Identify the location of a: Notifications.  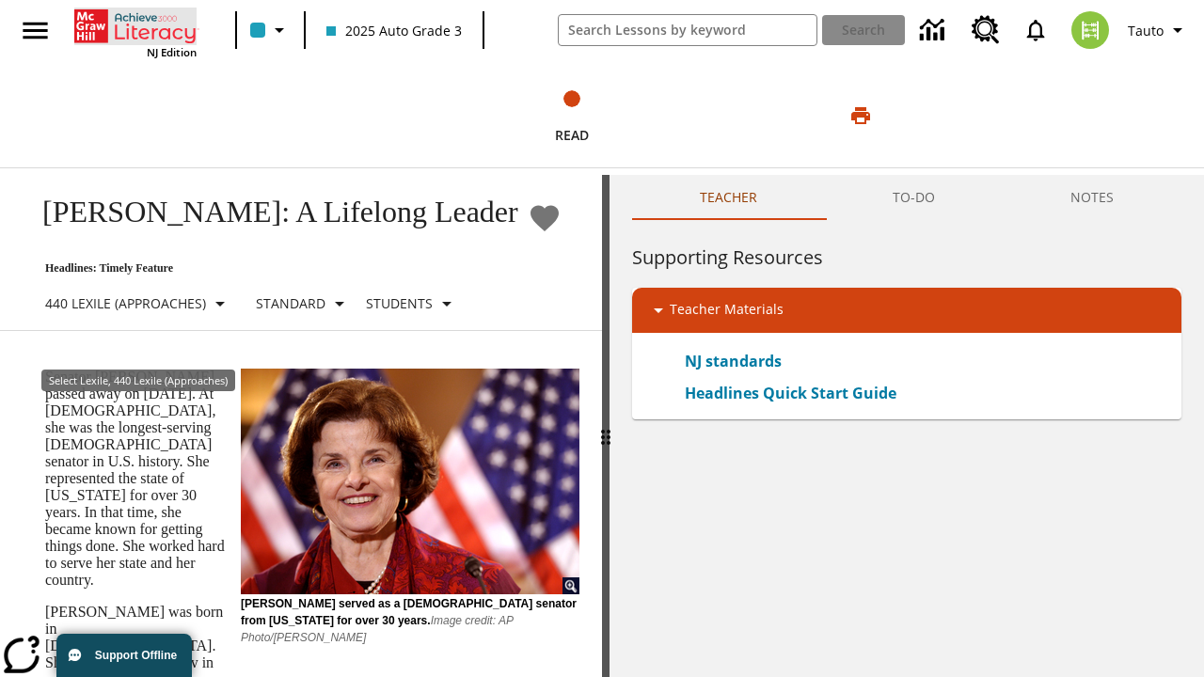
(1036, 30).